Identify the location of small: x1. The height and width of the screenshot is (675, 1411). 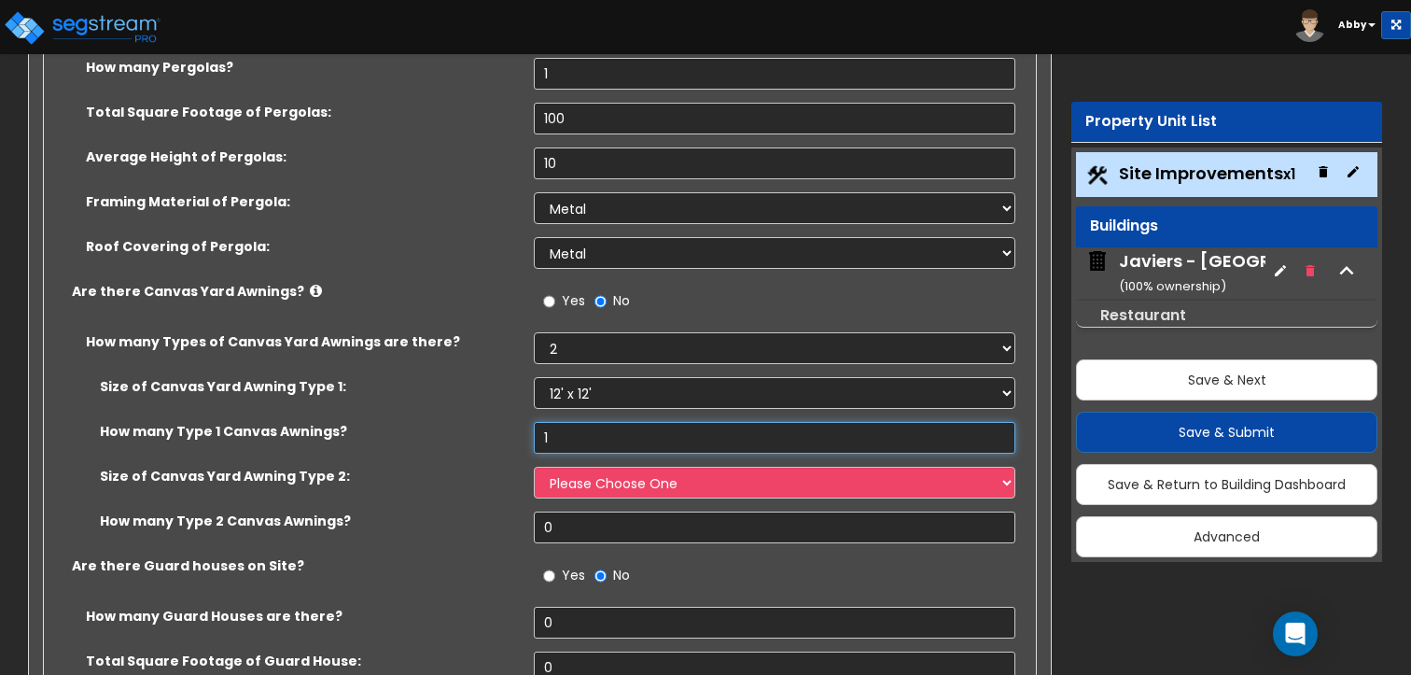
(1289, 174).